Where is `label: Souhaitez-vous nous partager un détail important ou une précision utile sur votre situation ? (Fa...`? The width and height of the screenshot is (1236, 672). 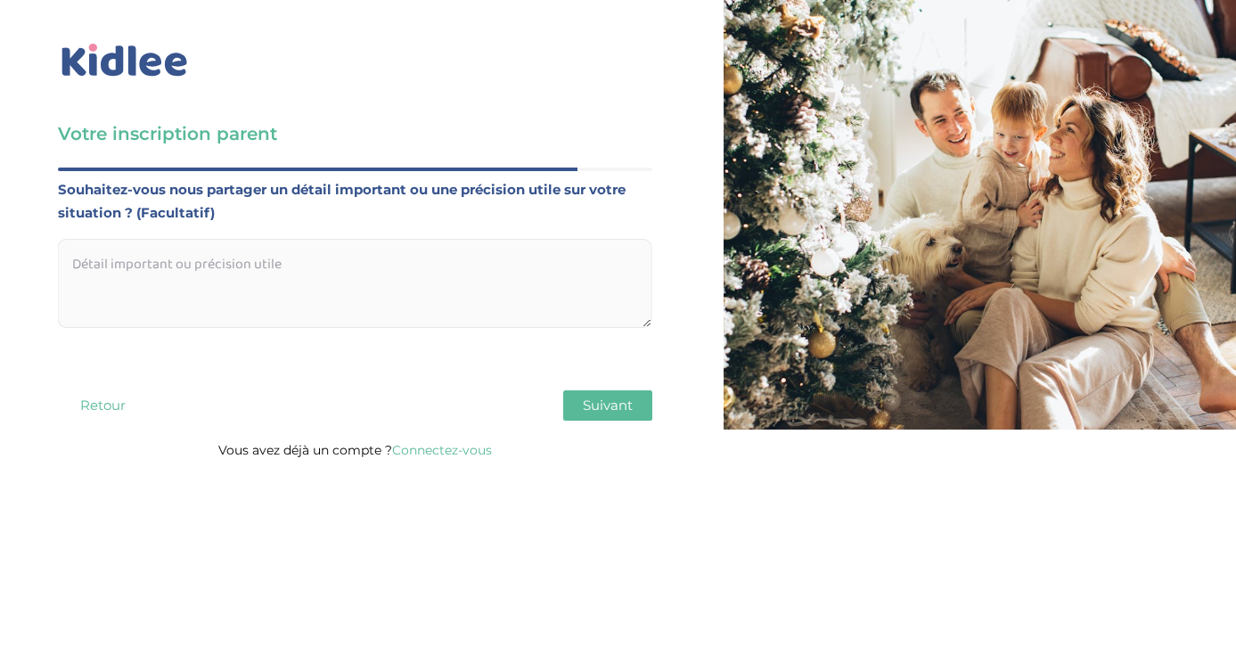 label: Souhaitez-vous nous partager un détail important ou une précision utile sur votre situation ? (Fa... is located at coordinates (355, 201).